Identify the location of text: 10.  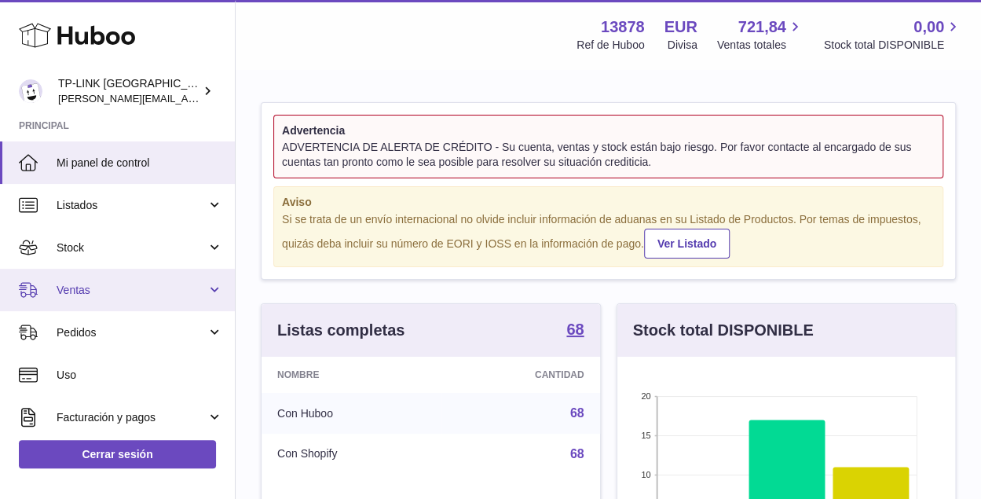
(646, 475).